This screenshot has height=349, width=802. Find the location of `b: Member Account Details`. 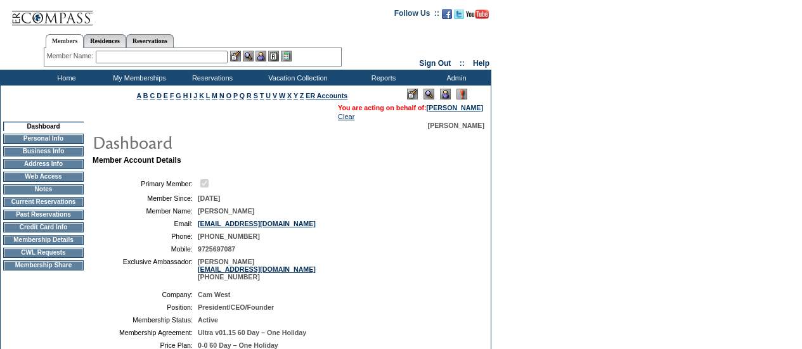

b: Member Account Details is located at coordinates (137, 160).